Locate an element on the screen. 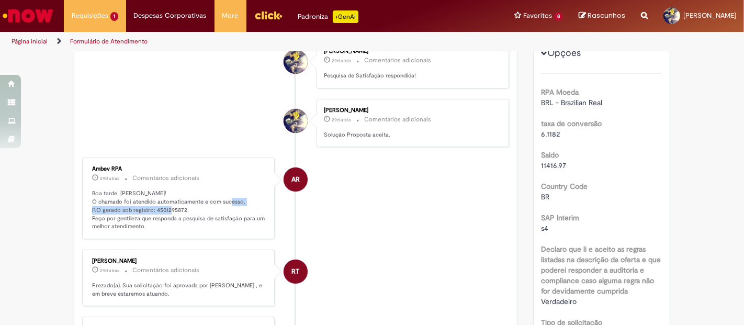 The height and width of the screenshot is (325, 744). span: More is located at coordinates (230, 16).